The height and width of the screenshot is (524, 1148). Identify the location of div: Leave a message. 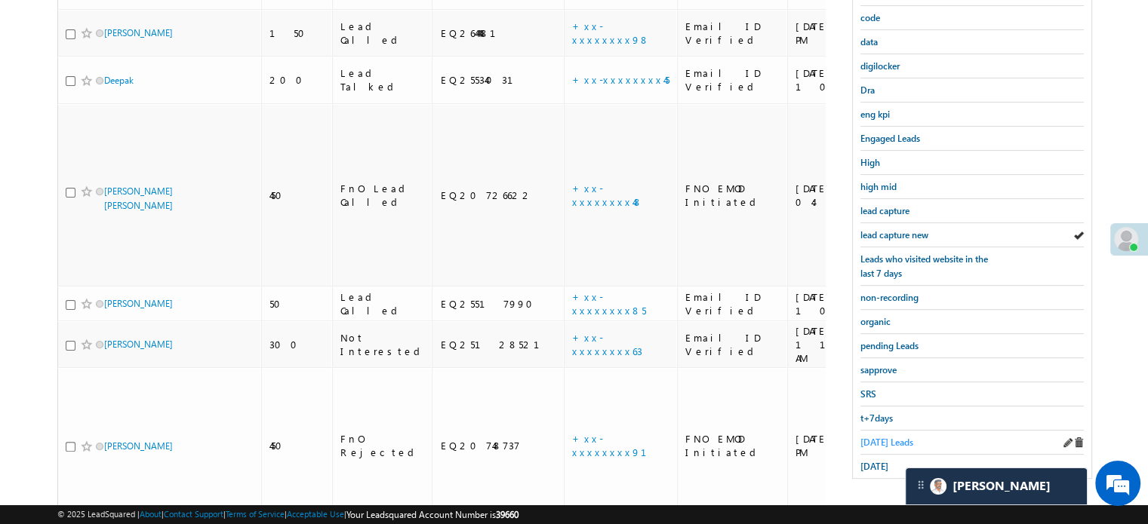
(166, 89).